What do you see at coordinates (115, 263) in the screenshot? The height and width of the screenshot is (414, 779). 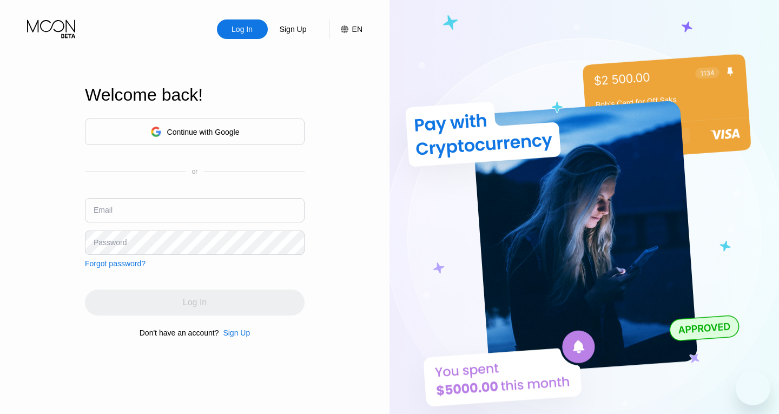 I see `div: Forgot password?` at bounding box center [115, 263].